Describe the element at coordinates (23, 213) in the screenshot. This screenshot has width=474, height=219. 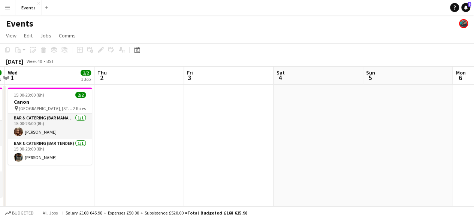
I see `span: Budgeted` at that location.